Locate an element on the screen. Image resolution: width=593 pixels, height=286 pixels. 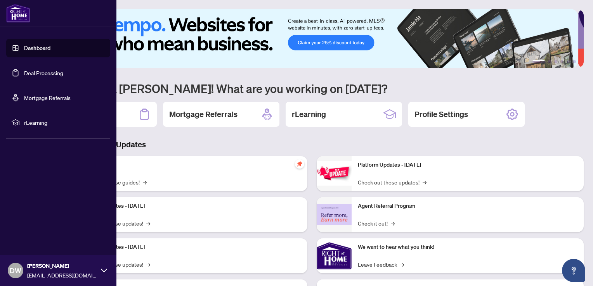
h2: rLearning is located at coordinates (309, 114).